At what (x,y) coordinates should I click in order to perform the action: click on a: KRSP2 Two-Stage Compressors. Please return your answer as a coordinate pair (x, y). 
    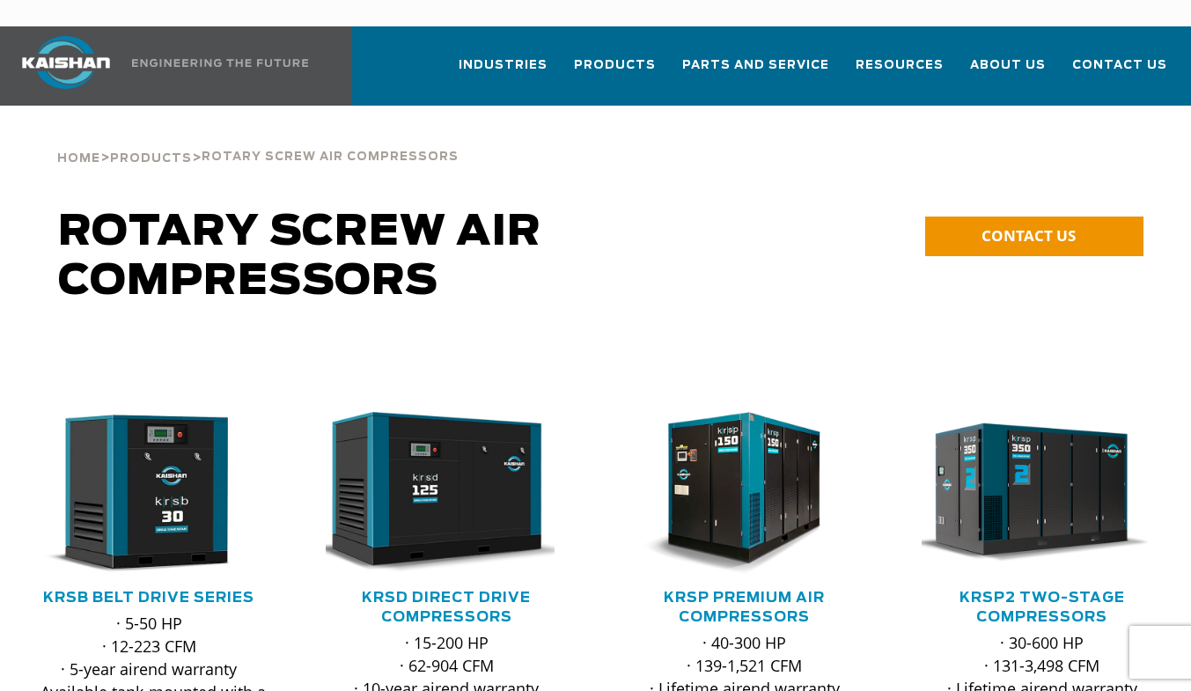
    Looking at the image, I should click on (1042, 608).